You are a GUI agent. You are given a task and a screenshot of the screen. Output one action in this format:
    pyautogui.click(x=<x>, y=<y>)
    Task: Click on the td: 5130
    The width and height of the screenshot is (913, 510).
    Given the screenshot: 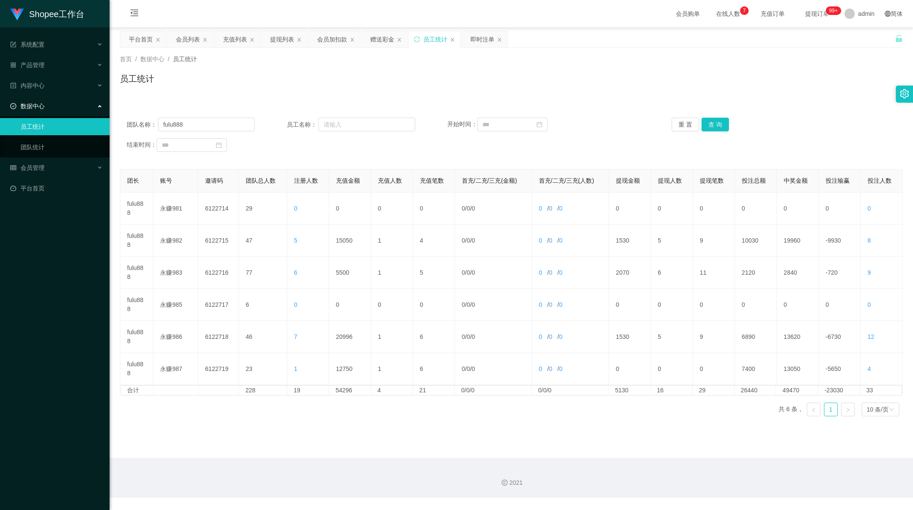 What is the action you would take?
    pyautogui.click(x=630, y=390)
    